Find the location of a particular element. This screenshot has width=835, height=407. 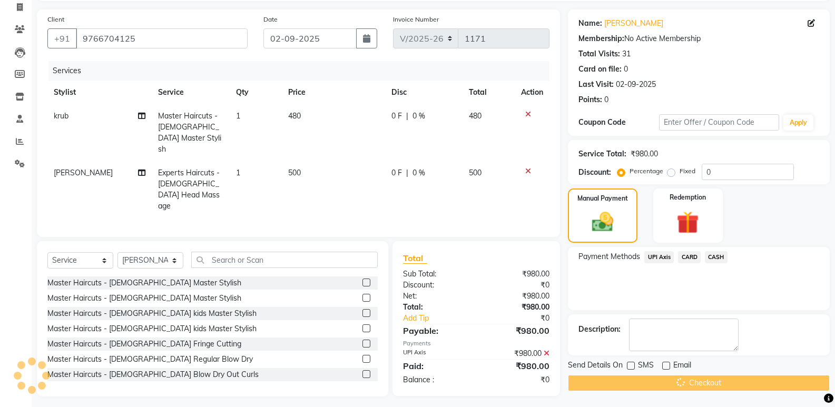

label: Percentage is located at coordinates (647, 171).